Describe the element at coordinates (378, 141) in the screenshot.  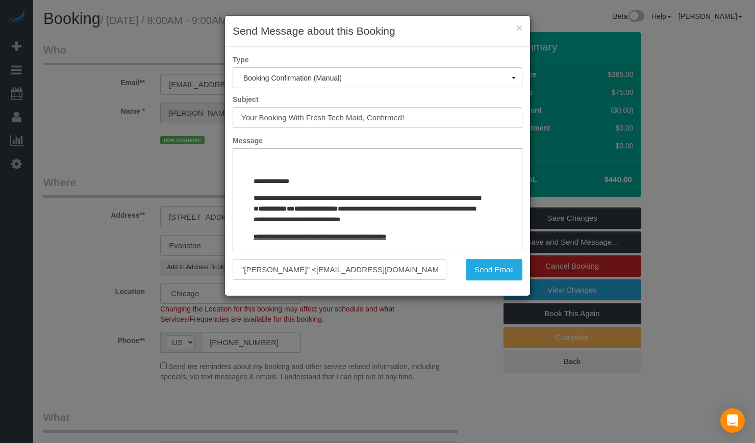
I see `label: Message` at that location.